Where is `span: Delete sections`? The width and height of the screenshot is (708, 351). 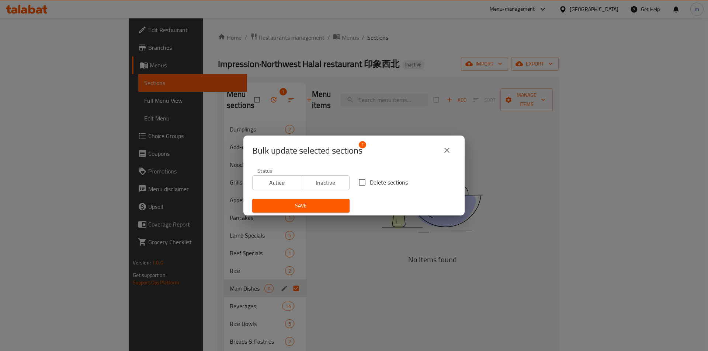
span: Delete sections is located at coordinates (388, 182).